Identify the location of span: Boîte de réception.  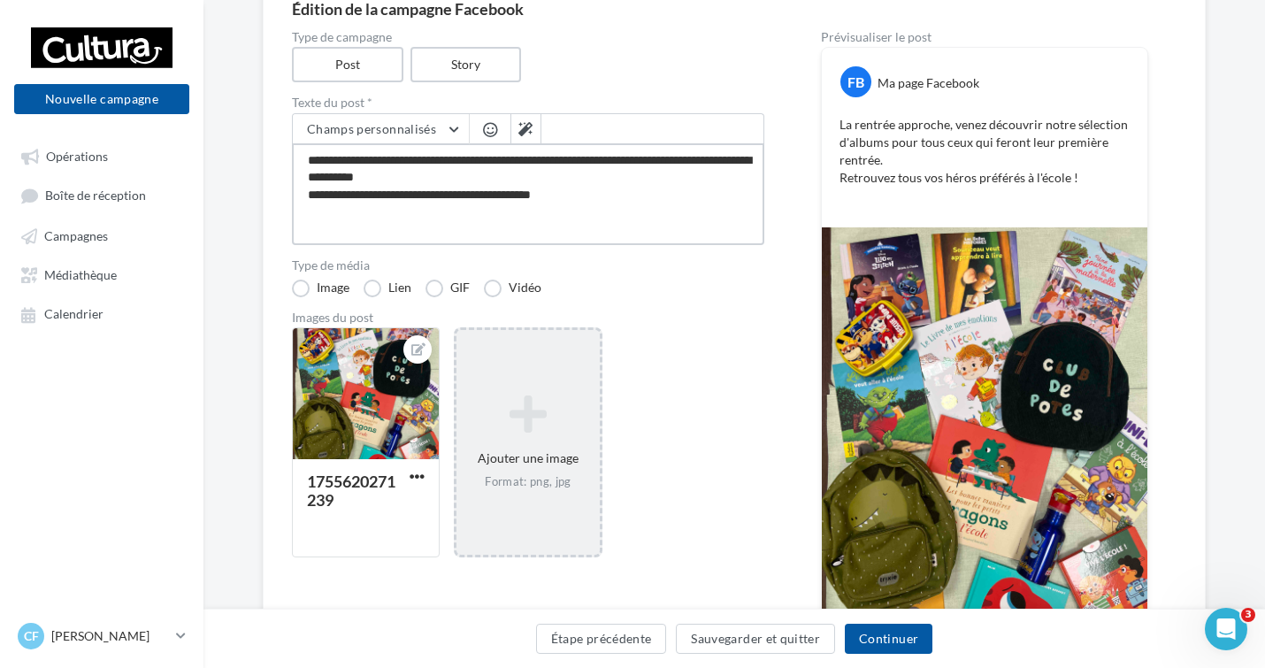
(96, 195).